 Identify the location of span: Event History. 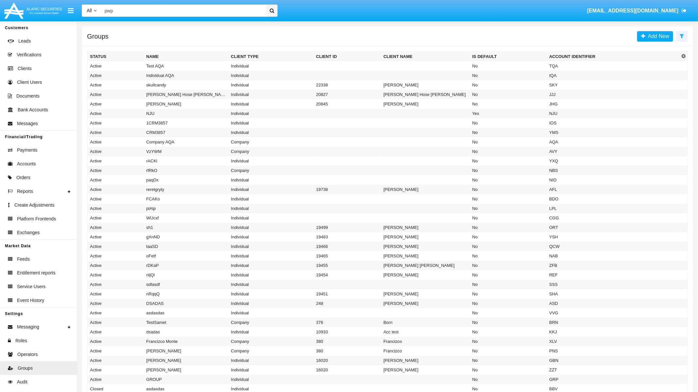
(30, 300).